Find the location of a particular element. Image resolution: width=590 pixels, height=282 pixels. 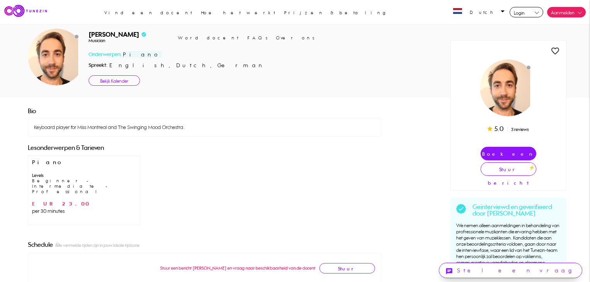

img: verifiedtag.svg is located at coordinates (461, 209).